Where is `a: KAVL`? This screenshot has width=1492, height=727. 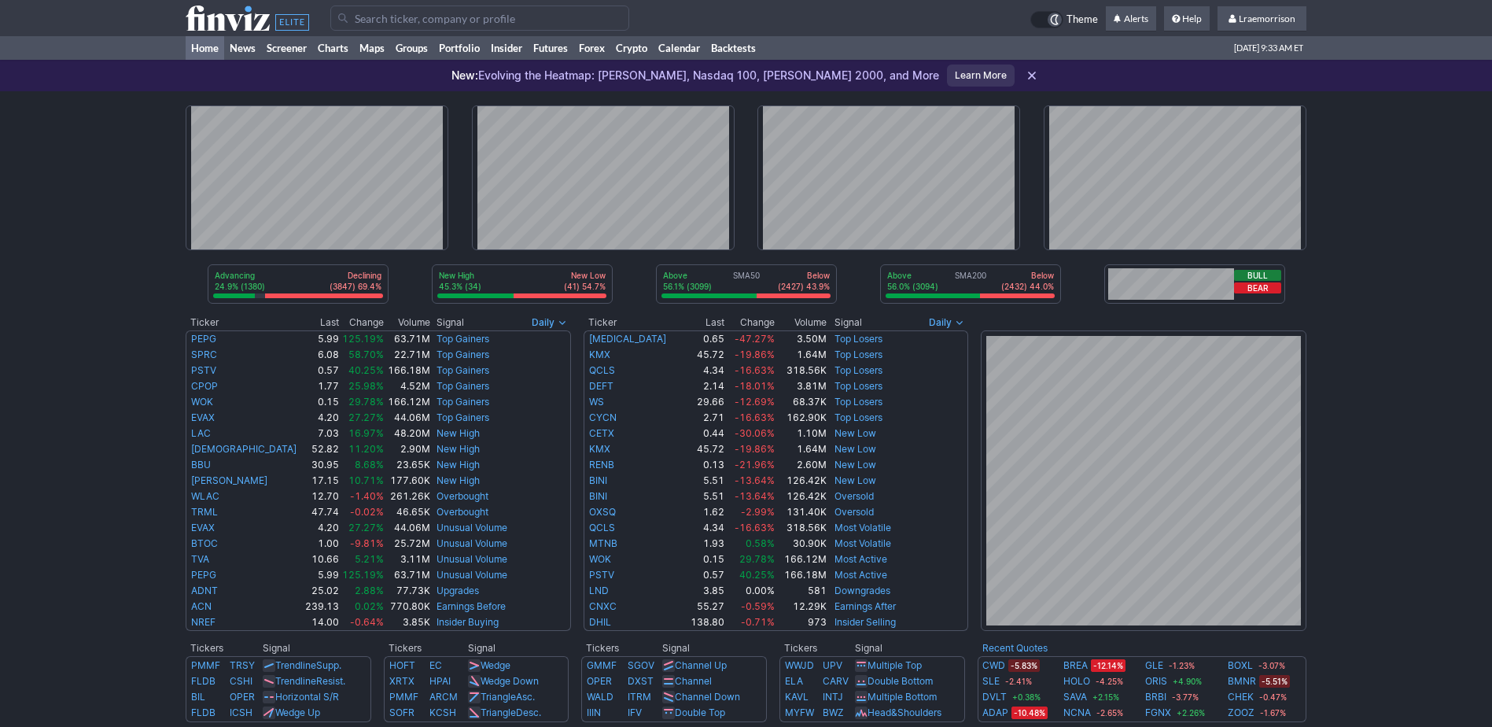 a: KAVL is located at coordinates (797, 696).